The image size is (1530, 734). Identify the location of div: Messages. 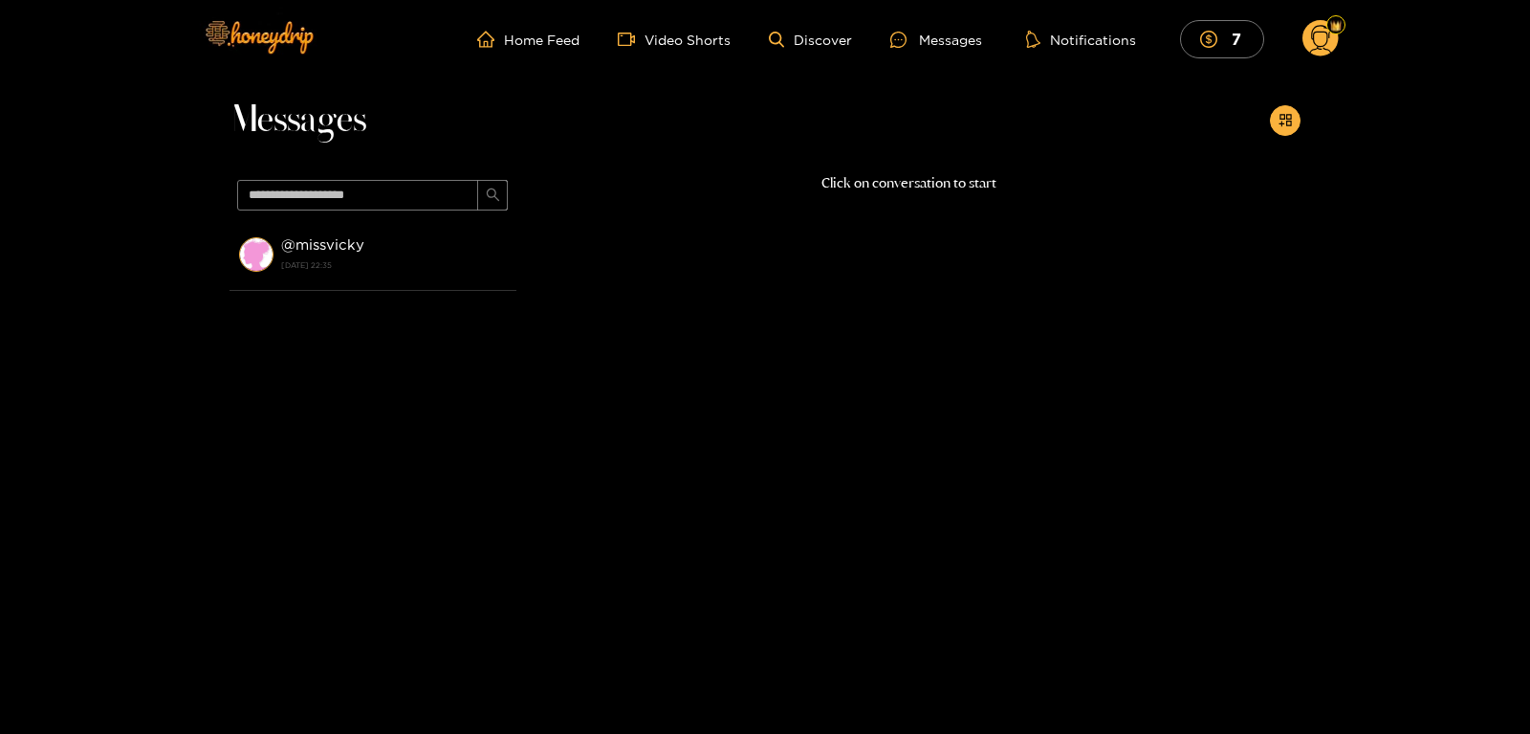
(936, 39).